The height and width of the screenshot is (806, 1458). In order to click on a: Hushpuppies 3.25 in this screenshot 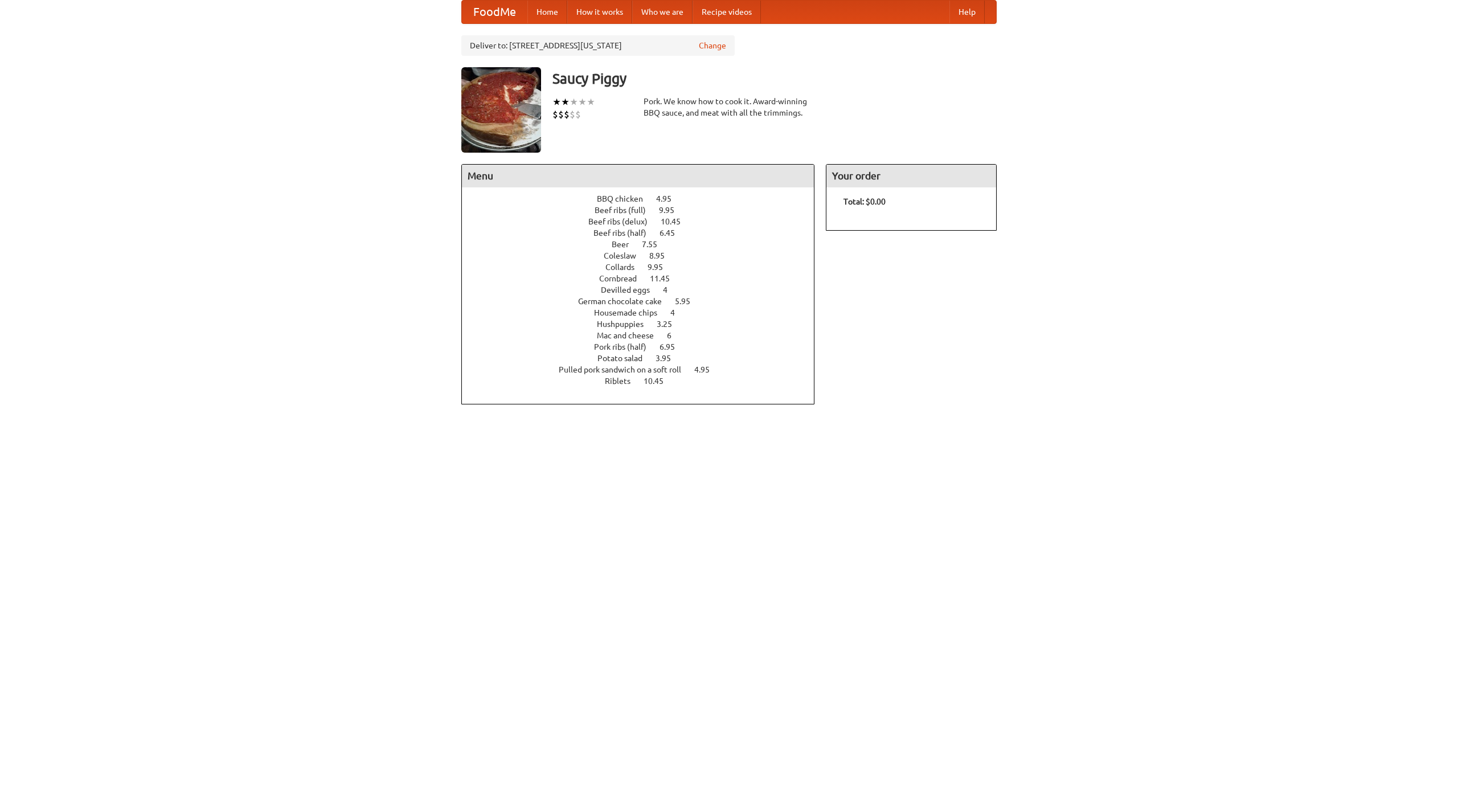, I will do `click(645, 324)`.